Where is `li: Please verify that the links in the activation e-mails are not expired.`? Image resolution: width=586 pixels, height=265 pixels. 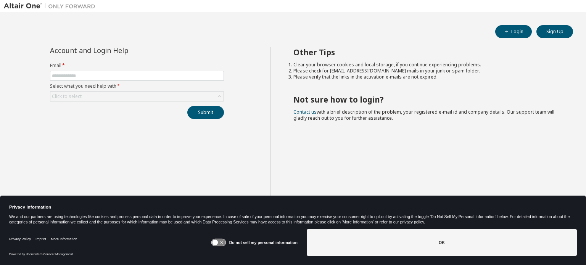 li: Please verify that the links in the activation e-mails are not expired. is located at coordinates (426, 77).